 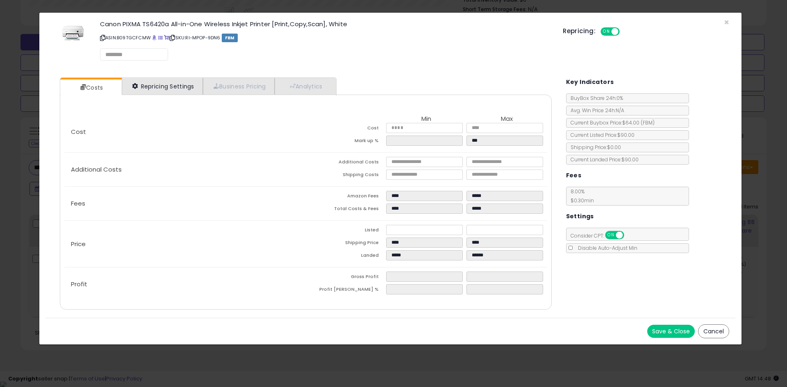 What do you see at coordinates (305, 86) in the screenshot?
I see `a: Analytics` at bounding box center [305, 86].